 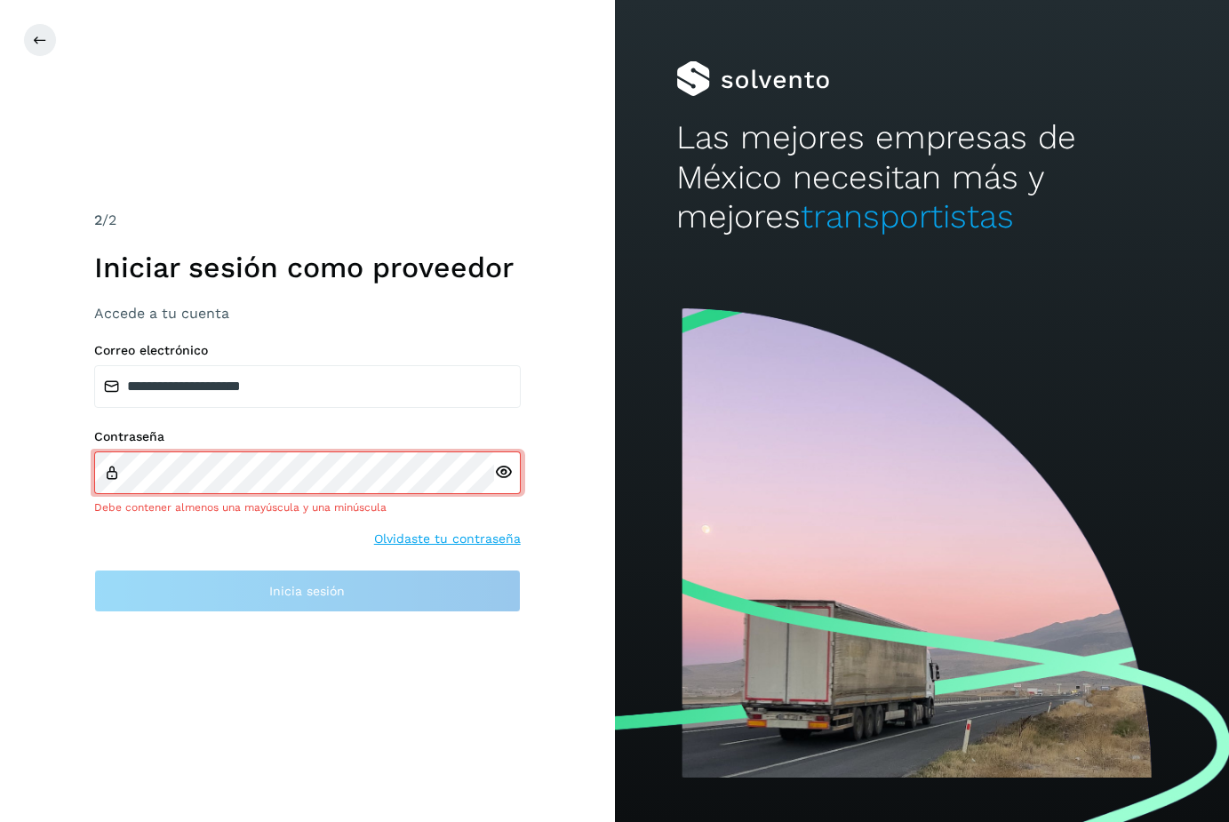 I want to click on h3: Accede a tu cuenta, so click(x=307, y=313).